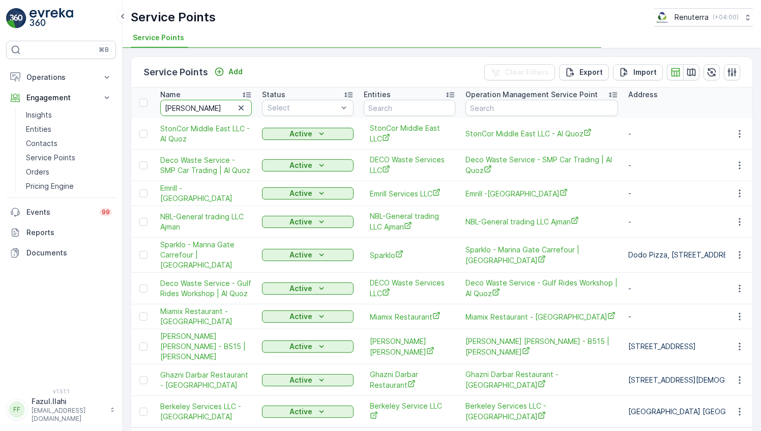 This screenshot has width=761, height=431. I want to click on p: Export, so click(591, 72).